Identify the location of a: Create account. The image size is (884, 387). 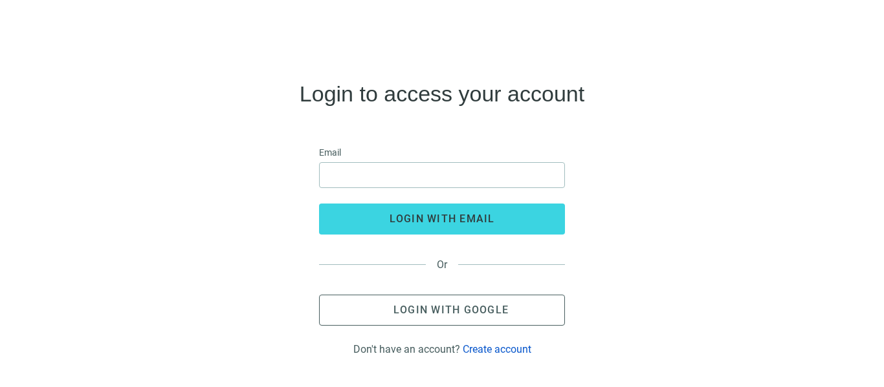
(497, 349).